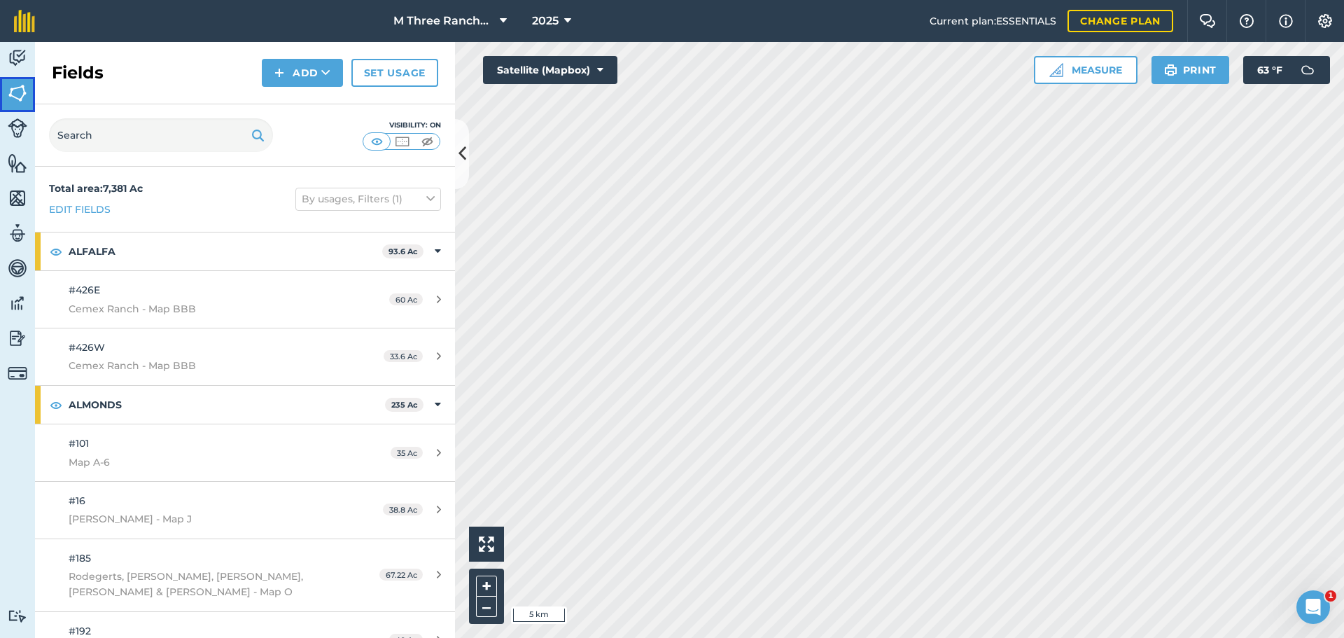 Image resolution: width=1344 pixels, height=638 pixels. Describe the element at coordinates (403, 509) in the screenshot. I see `span: 38.8 Ac` at that location.